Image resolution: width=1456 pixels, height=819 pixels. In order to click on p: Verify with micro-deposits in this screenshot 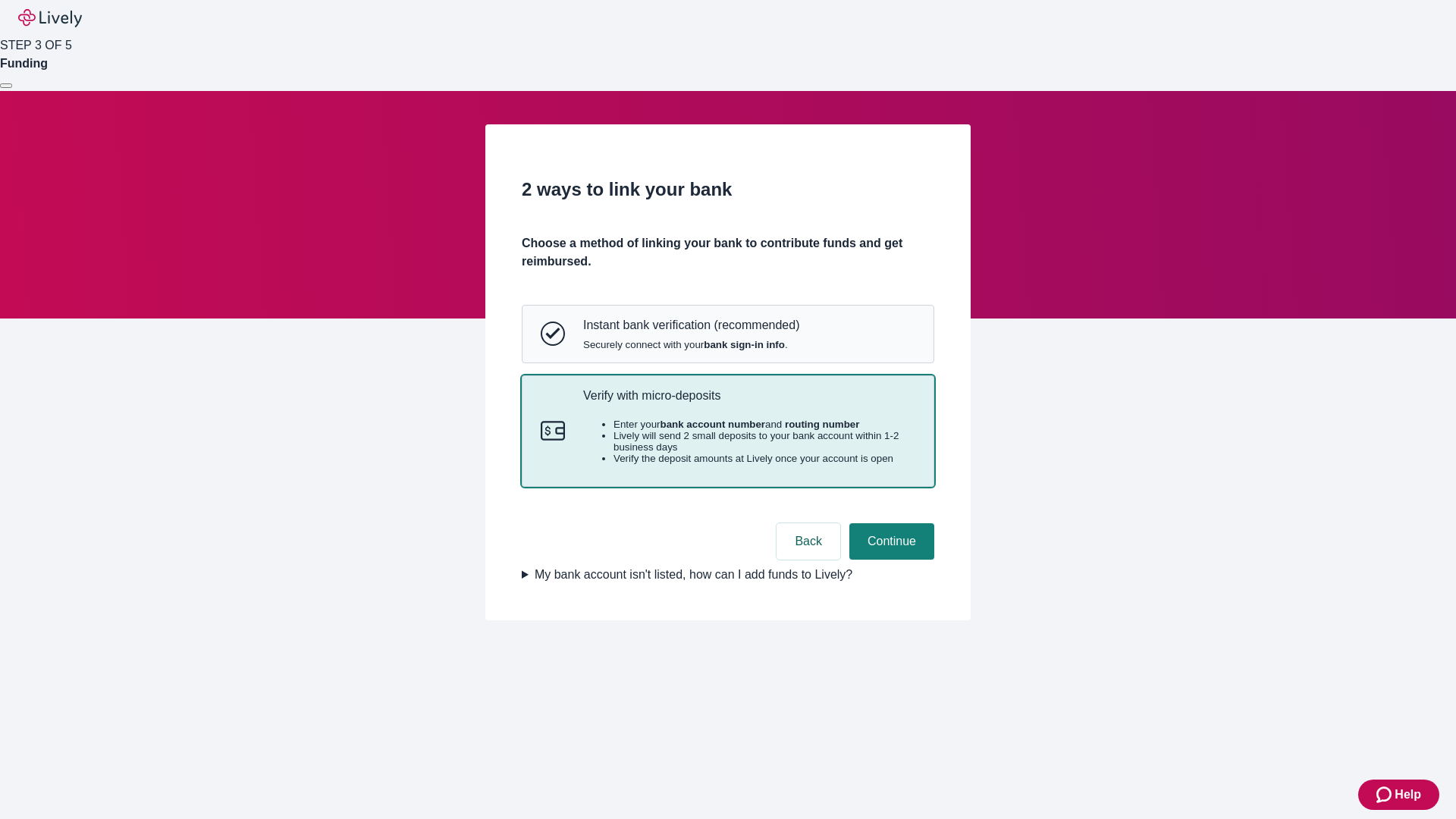, I will do `click(749, 395)`.